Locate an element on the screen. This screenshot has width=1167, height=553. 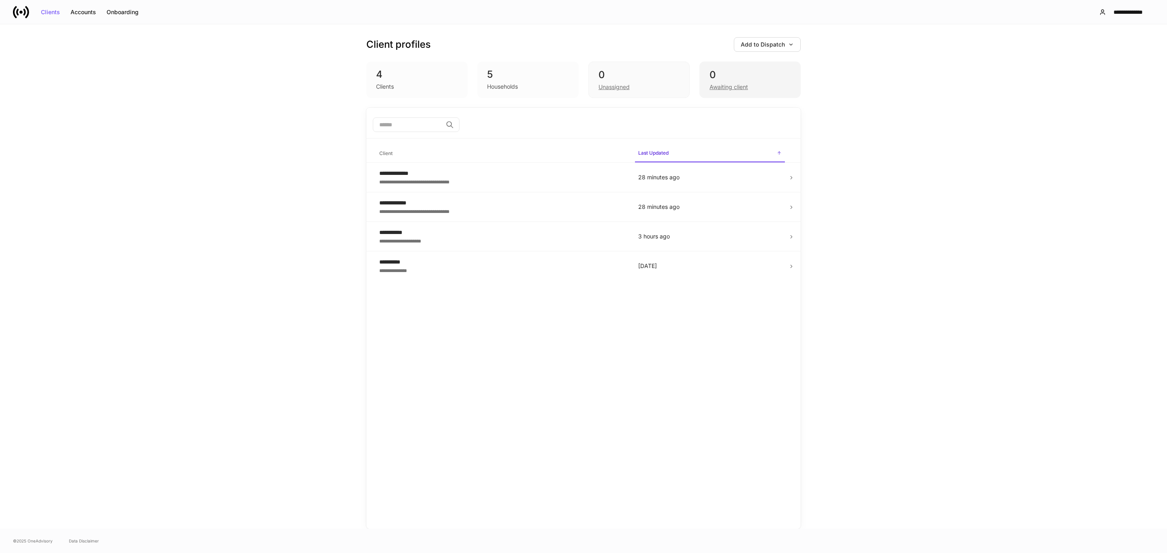
span: © 2025 OneAdvisory is located at coordinates (33, 541).